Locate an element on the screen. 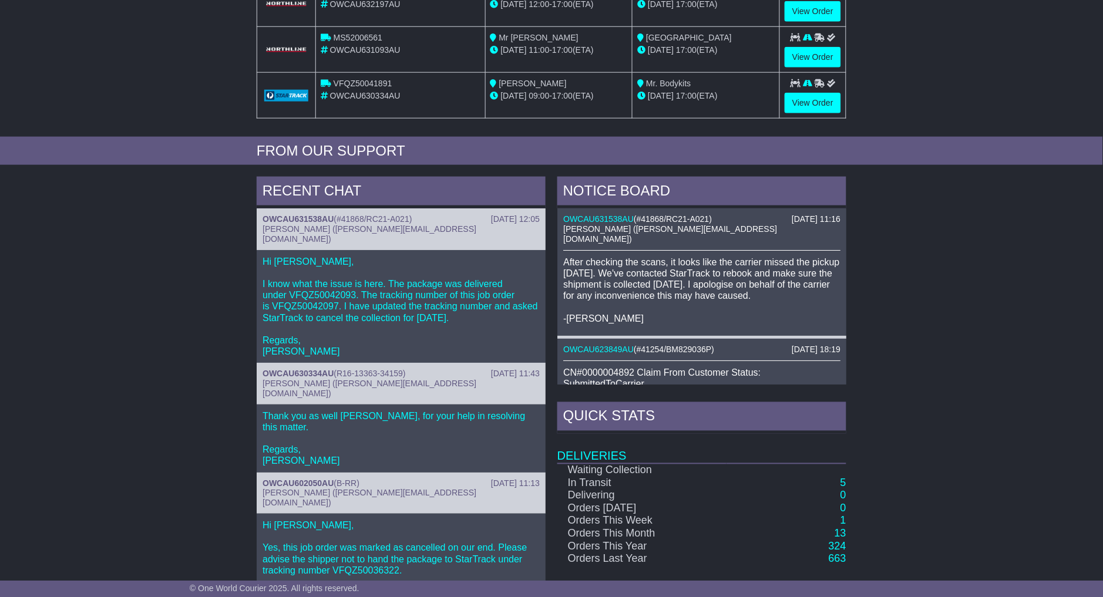 The height and width of the screenshot is (597, 1103). td: Orders Last Year is located at coordinates (642, 560).